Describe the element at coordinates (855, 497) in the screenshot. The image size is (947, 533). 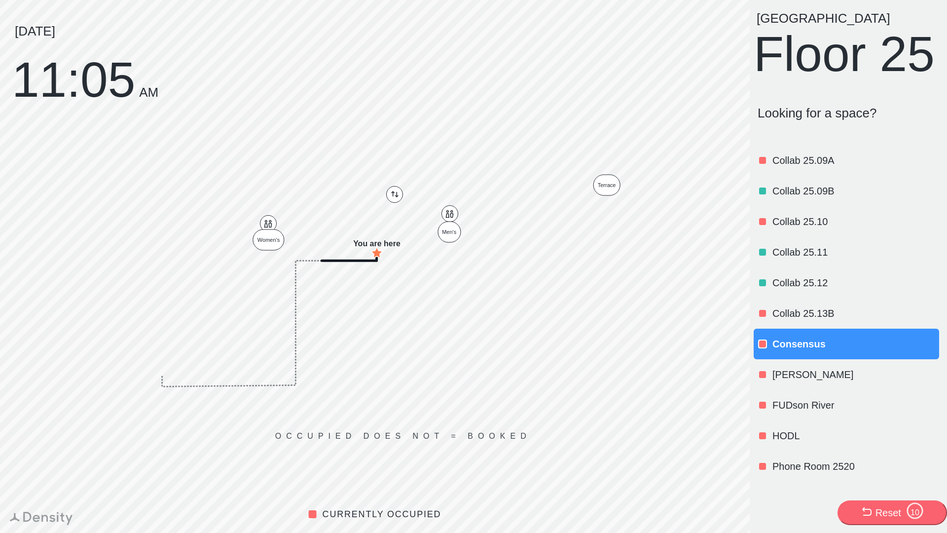
I see `p: Phone Room 2545` at that location.